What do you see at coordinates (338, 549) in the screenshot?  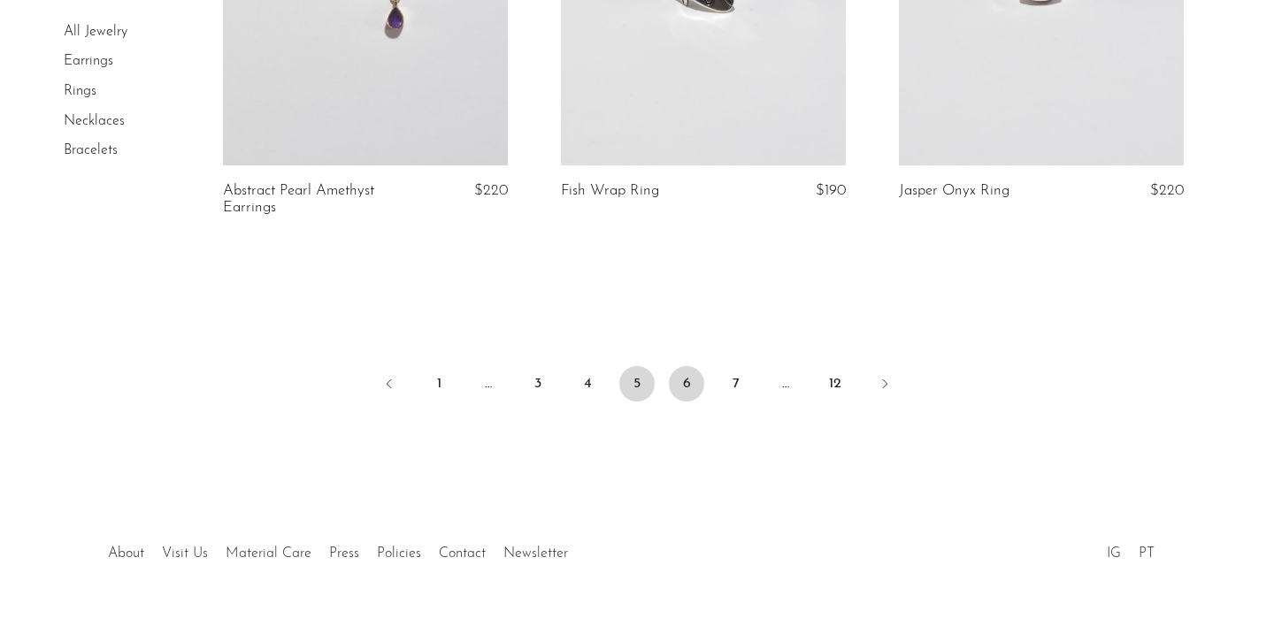 I see `ul: Quick links` at bounding box center [338, 549].